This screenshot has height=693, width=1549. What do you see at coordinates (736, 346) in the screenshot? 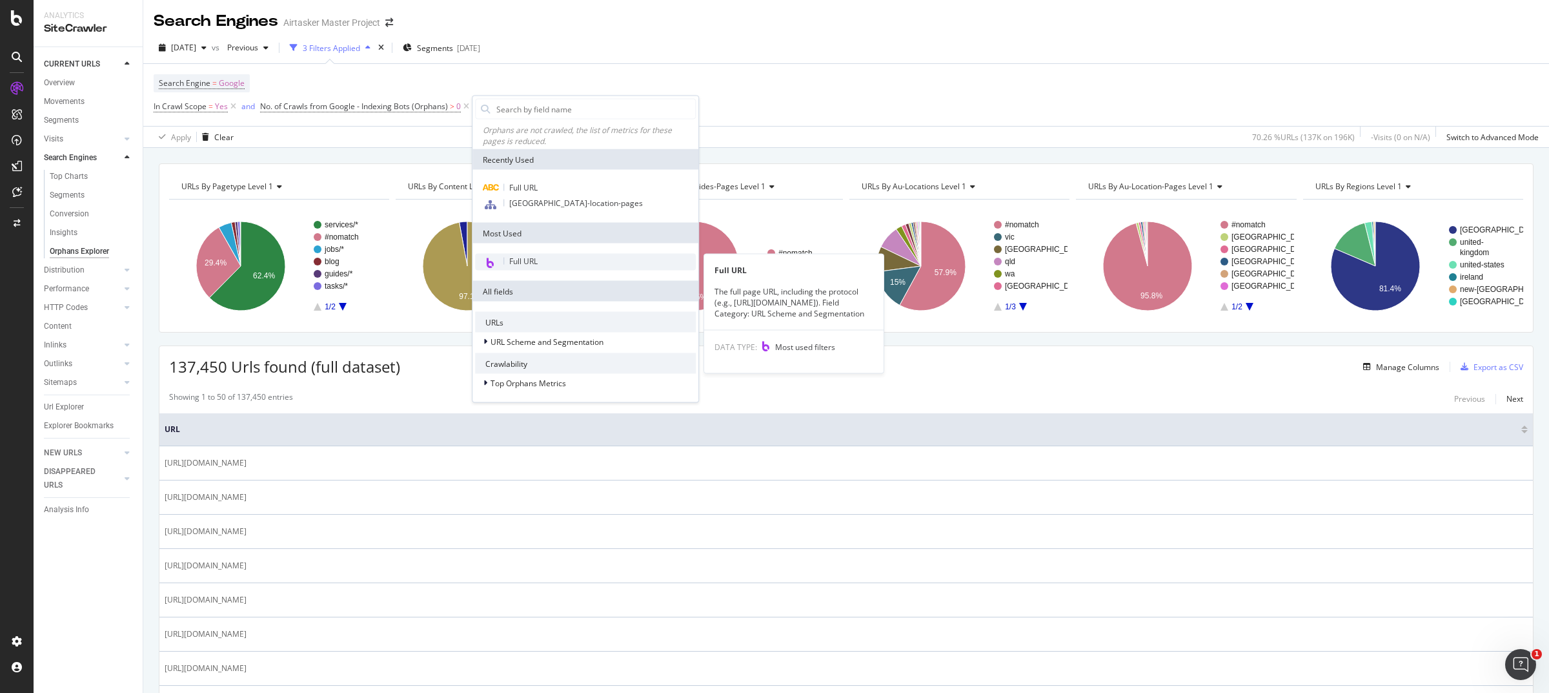
I see `span: DATA TYPE:` at bounding box center [736, 346].